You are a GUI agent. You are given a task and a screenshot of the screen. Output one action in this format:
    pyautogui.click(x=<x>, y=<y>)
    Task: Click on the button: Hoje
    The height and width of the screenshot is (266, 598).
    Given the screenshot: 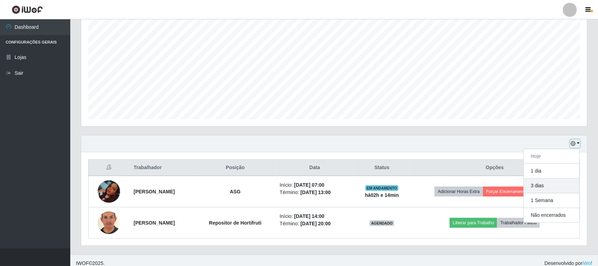 What is the action you would take?
    pyautogui.click(x=552, y=157)
    